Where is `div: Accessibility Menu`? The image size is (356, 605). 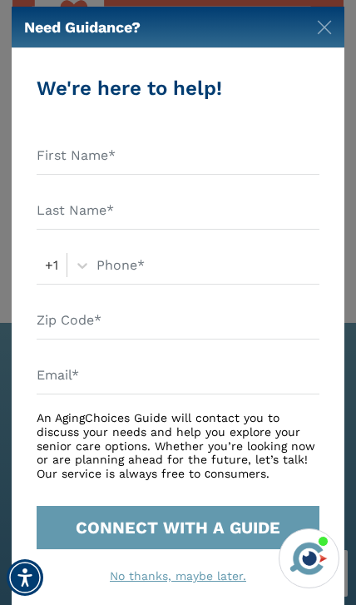
div: Accessibility Menu is located at coordinates (25, 578).